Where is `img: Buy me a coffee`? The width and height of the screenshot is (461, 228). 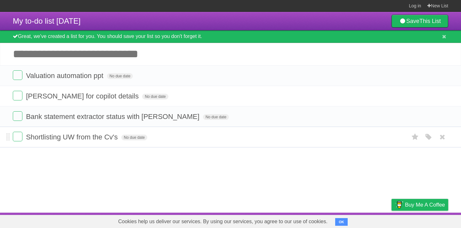 img: Buy me a coffee is located at coordinates (399, 205).